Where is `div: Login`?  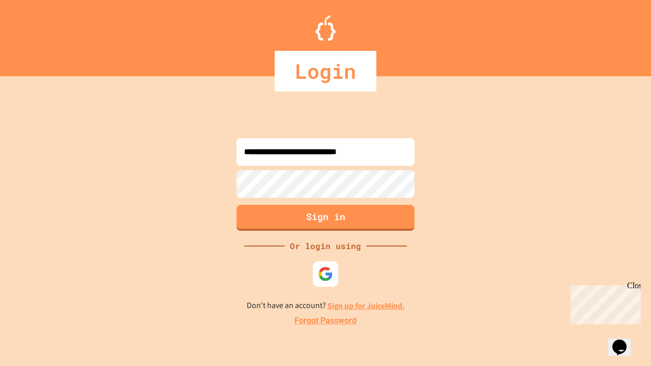 div: Login is located at coordinates (325, 71).